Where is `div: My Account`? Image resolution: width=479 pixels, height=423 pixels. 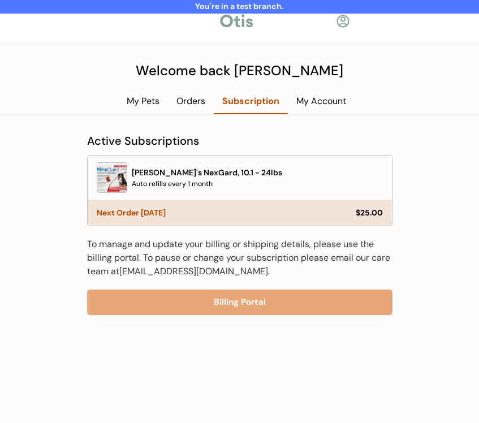
div: My Account is located at coordinates (321, 101).